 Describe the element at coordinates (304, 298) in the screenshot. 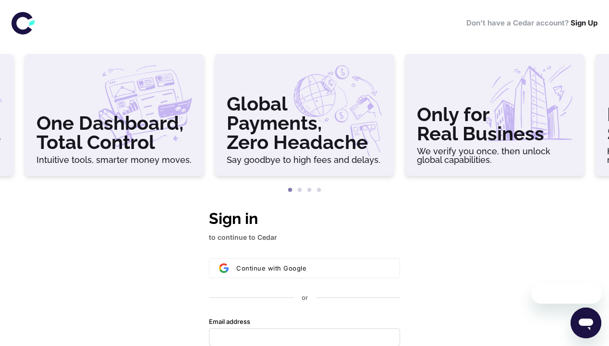

I see `p: or` at that location.